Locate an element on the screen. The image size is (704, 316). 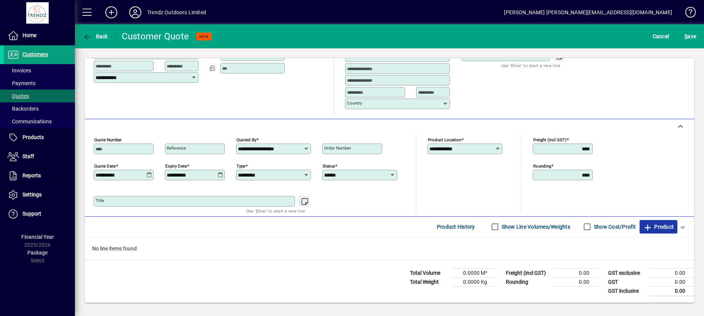
a: Knowledge Base is located at coordinates (688, 13).